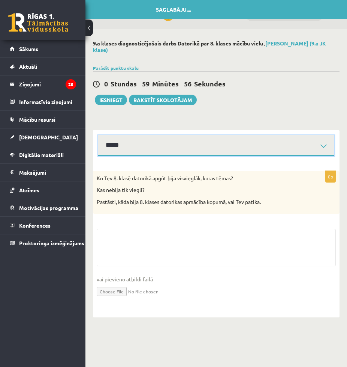  Describe the element at coordinates (38, 23) in the screenshot. I see `a: Rīgas 1. Tālmācības vidusskola` at that location.